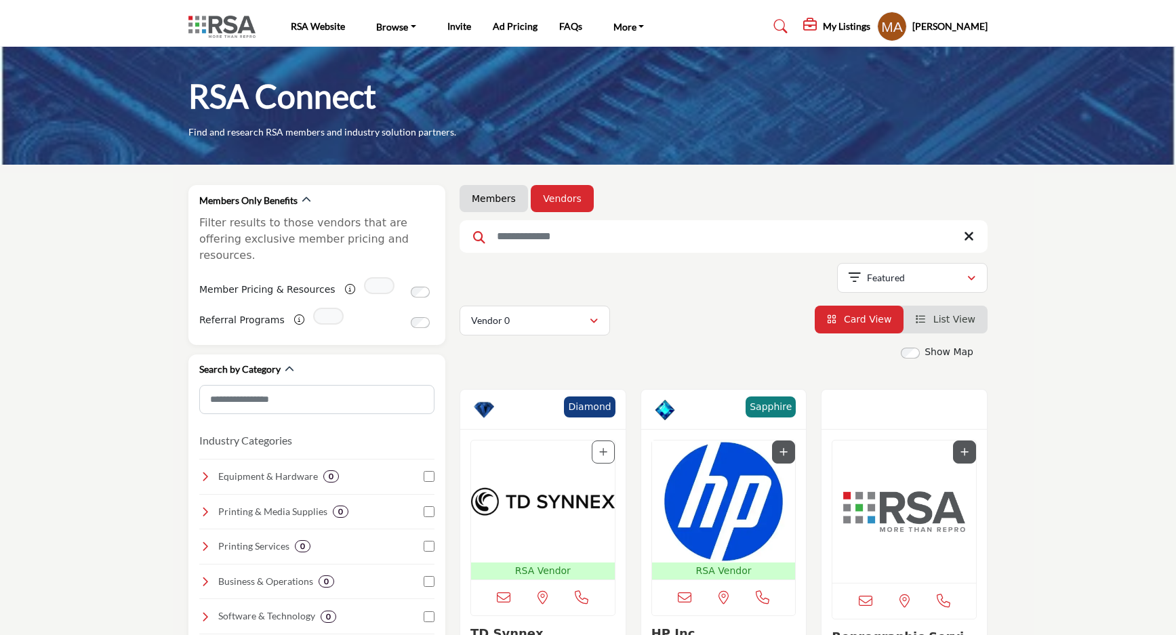 The width and height of the screenshot is (1176, 635). What do you see at coordinates (225, 26) in the screenshot?
I see `img: Site Logo` at bounding box center [225, 26].